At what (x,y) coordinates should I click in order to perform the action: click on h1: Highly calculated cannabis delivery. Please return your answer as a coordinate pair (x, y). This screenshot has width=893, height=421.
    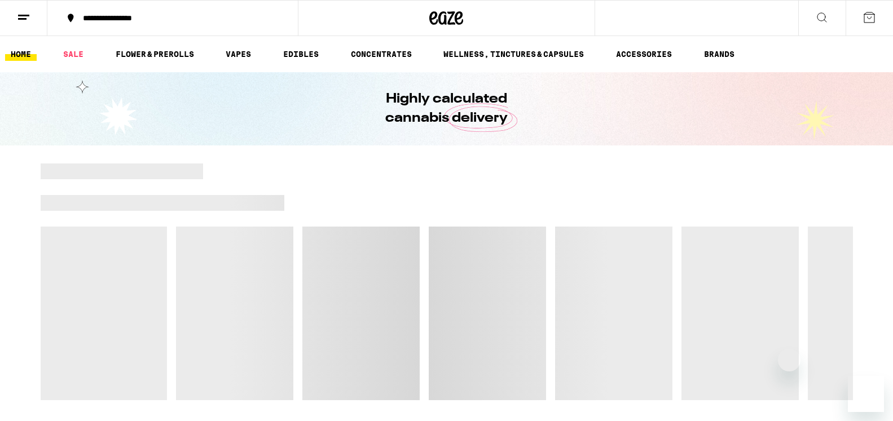
    Looking at the image, I should click on (447, 109).